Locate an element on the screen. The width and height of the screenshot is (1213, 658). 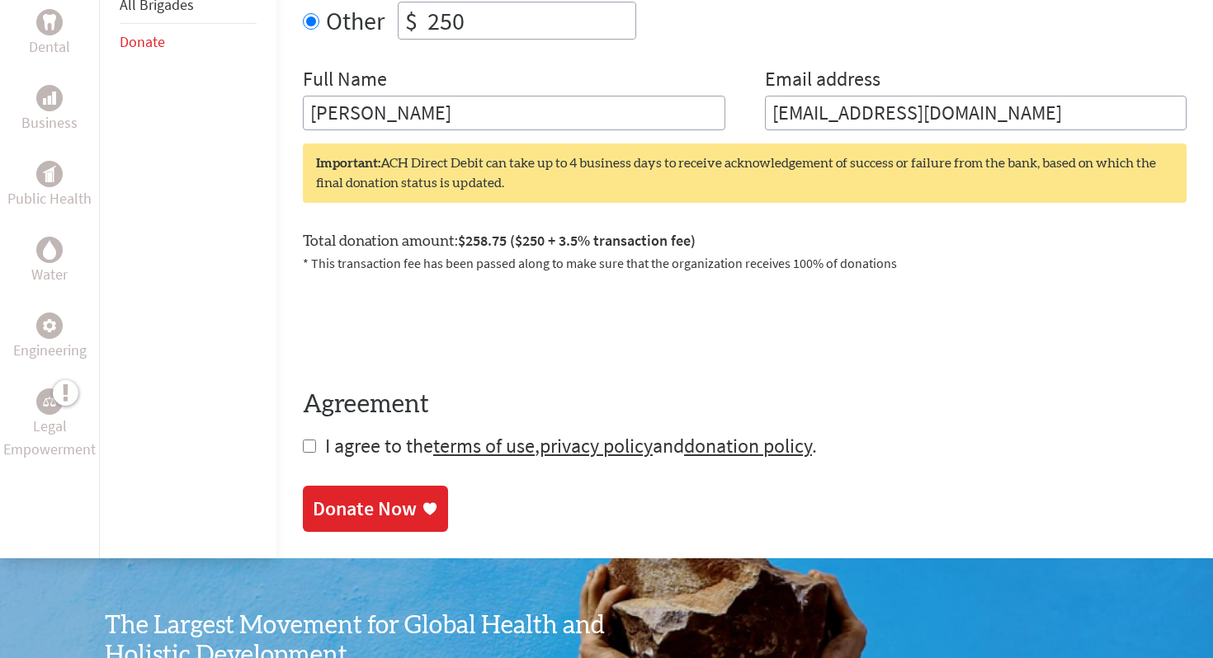
div: ACH Direct Debit can take up to 4 business days to receive acknowledgement of success or failure ... is located at coordinates (744, 173).